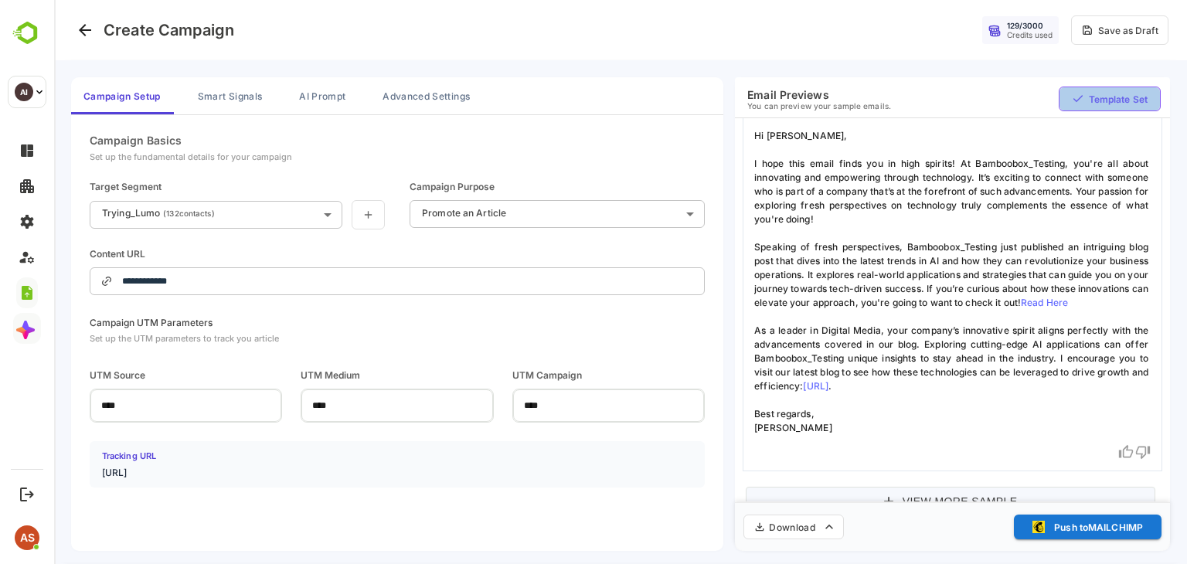  What do you see at coordinates (372, 96) in the screenshot?
I see `button: Advanced Settings` at bounding box center [372, 96].